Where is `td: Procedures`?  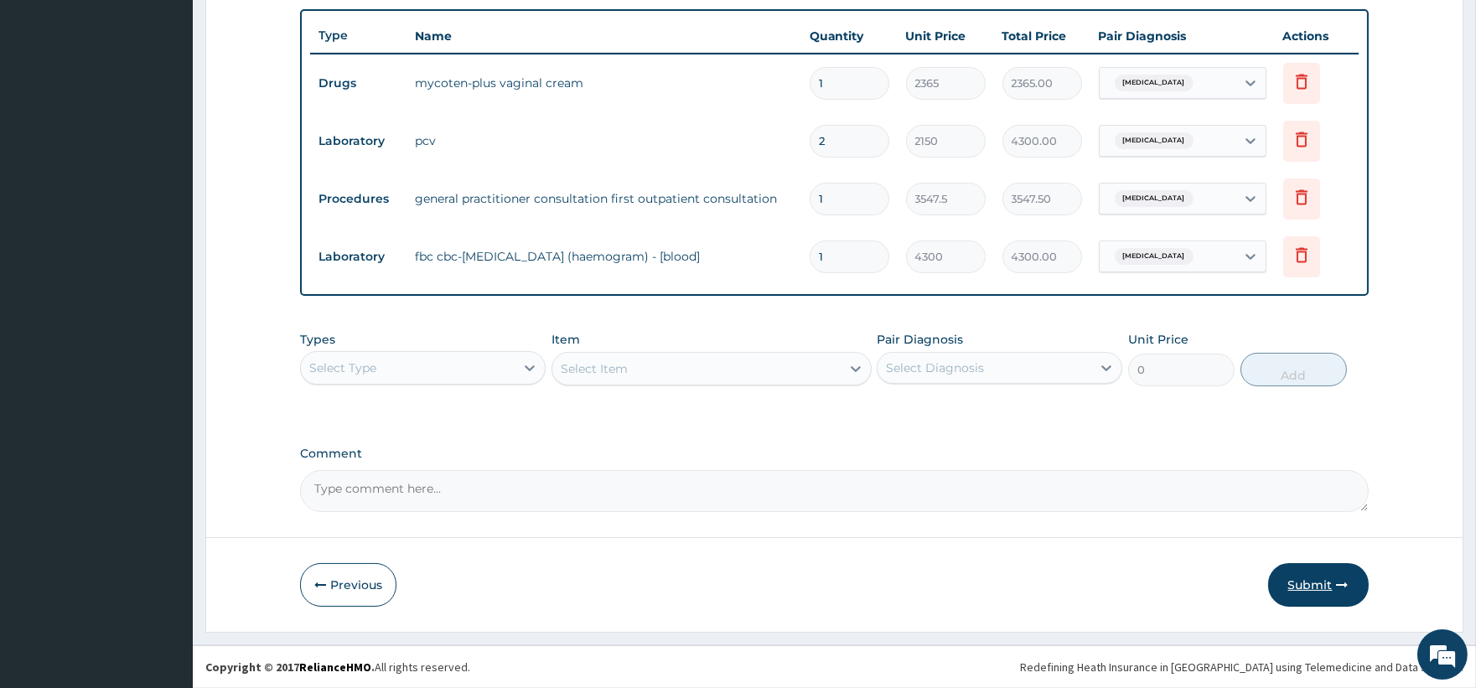 td: Procedures is located at coordinates (358, 199).